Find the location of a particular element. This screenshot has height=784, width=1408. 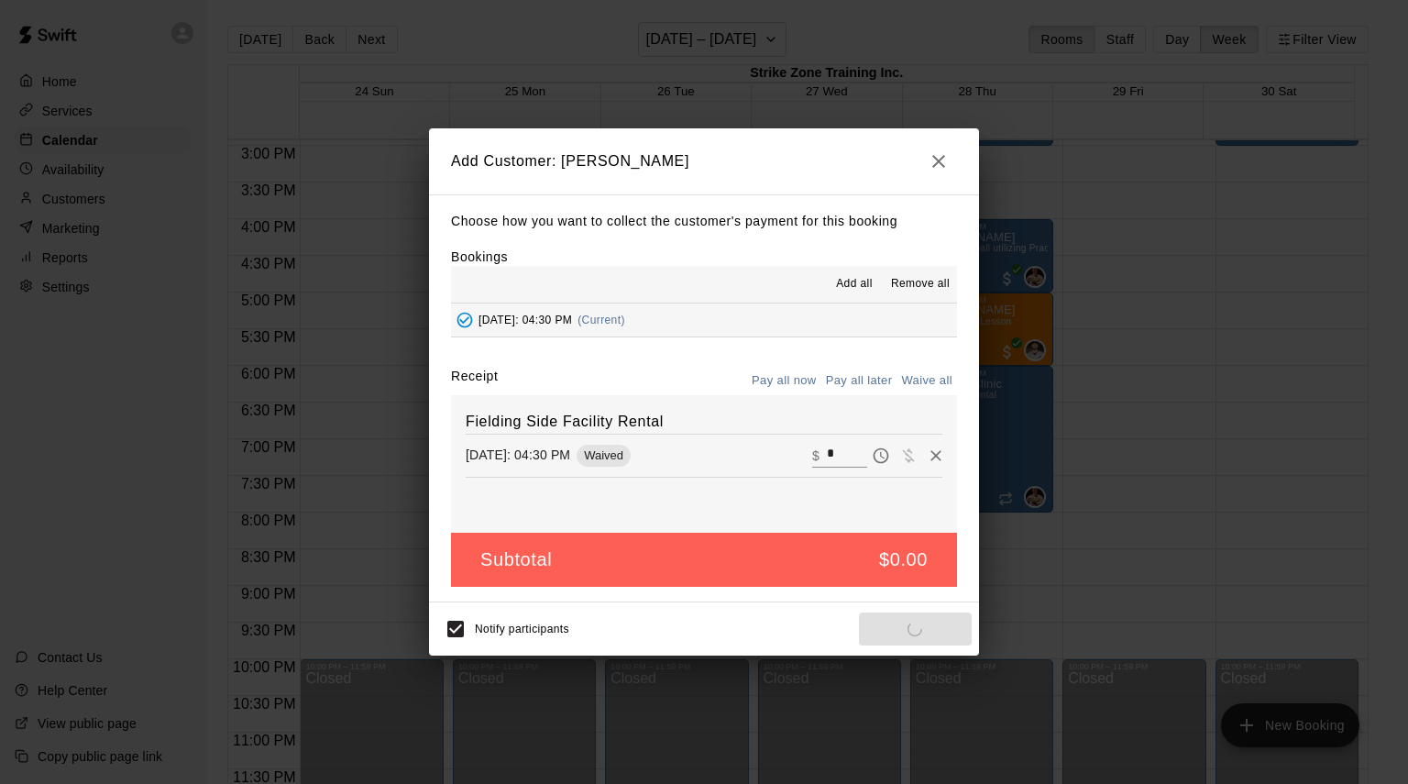

h5: Subtotal is located at coordinates (516, 559).